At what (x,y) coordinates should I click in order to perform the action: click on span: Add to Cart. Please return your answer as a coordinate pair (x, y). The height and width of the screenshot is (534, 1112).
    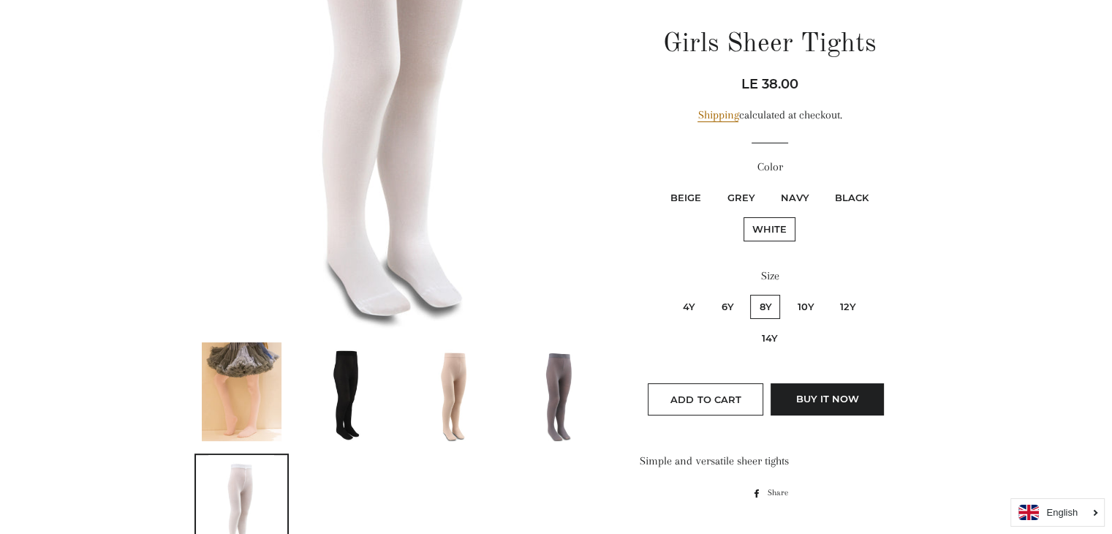
    Looking at the image, I should click on (706, 399).